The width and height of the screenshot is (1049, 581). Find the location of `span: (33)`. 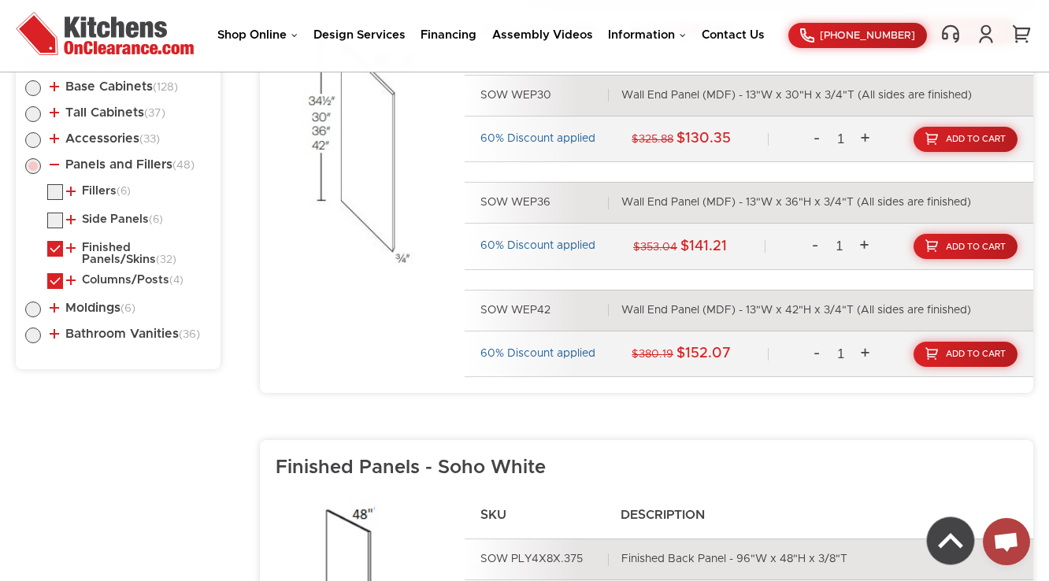

span: (33) is located at coordinates (150, 139).